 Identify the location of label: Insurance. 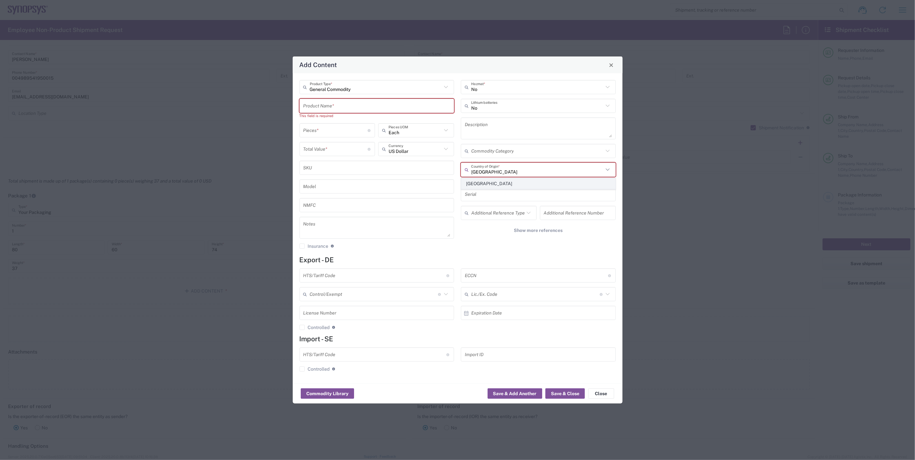
(314, 246).